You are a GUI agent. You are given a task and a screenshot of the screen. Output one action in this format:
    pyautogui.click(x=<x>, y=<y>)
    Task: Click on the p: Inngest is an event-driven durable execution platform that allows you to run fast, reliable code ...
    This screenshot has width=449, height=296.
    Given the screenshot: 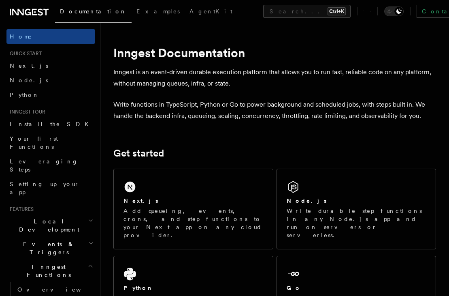 What is the action you would take?
    pyautogui.click(x=275, y=78)
    